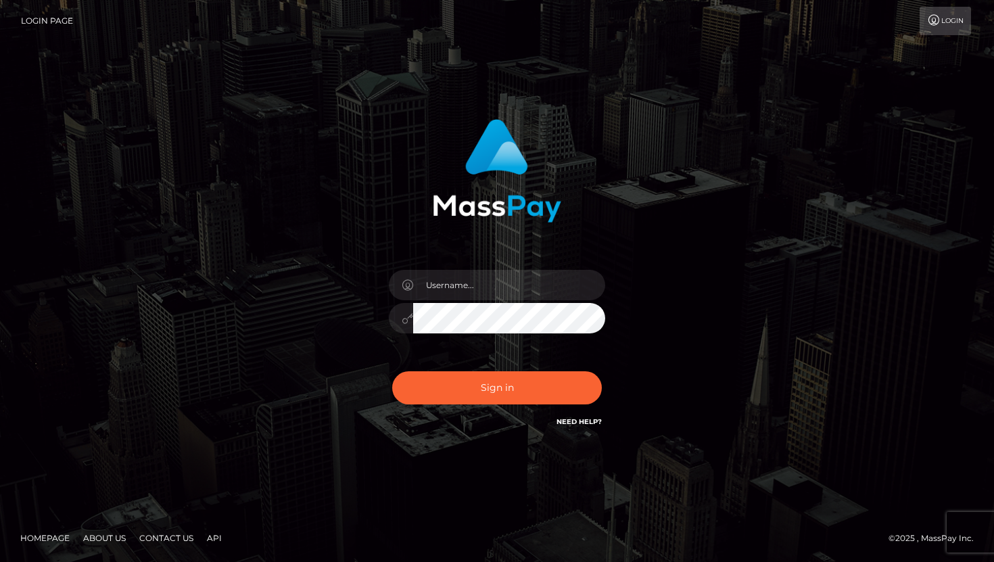 This screenshot has width=994, height=562. I want to click on a: Need Help?, so click(579, 421).